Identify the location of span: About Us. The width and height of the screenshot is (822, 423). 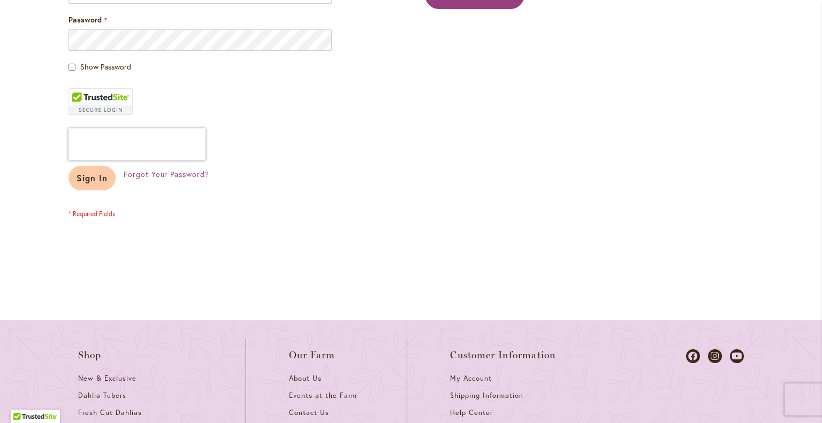
(305, 378).